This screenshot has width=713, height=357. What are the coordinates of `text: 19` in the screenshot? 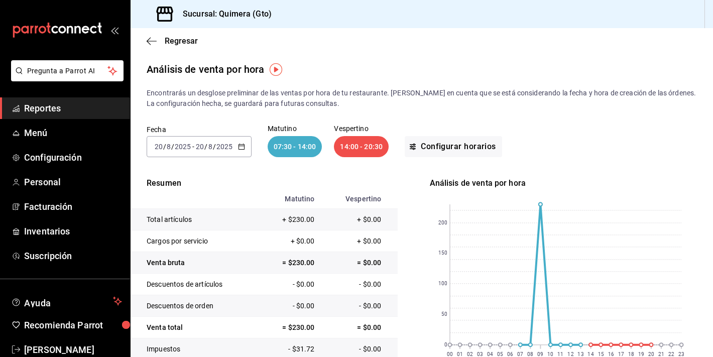 It's located at (641, 354).